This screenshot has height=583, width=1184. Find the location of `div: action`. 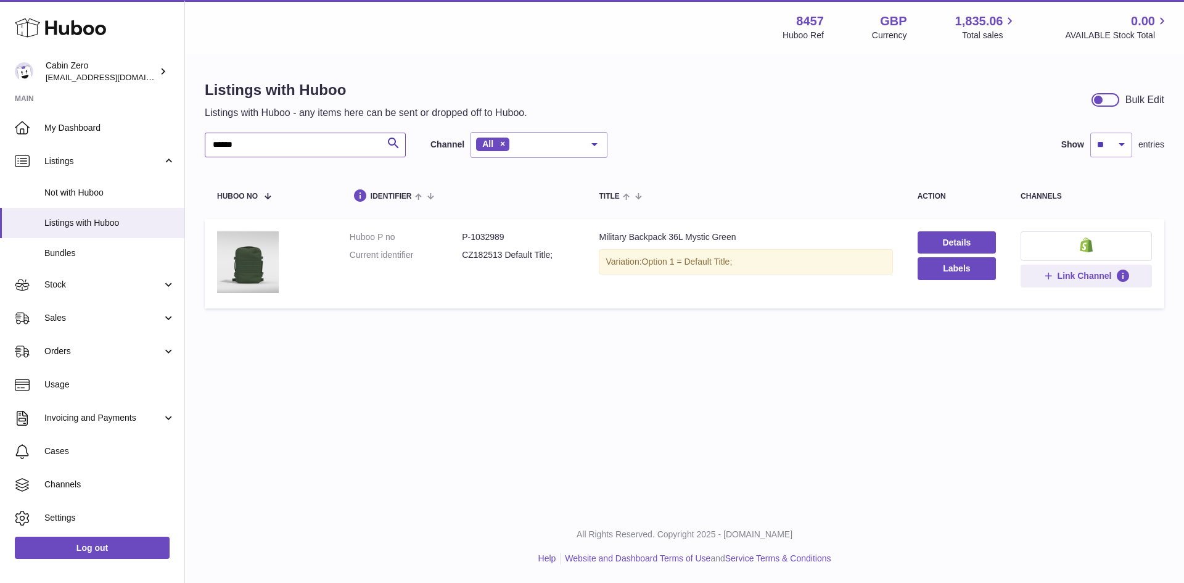

div: action is located at coordinates (957, 196).